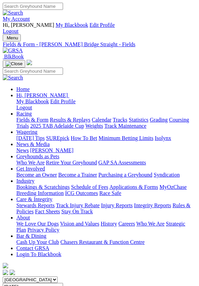 This screenshot has height=286, width=199. I want to click on a: News & Media, so click(33, 144).